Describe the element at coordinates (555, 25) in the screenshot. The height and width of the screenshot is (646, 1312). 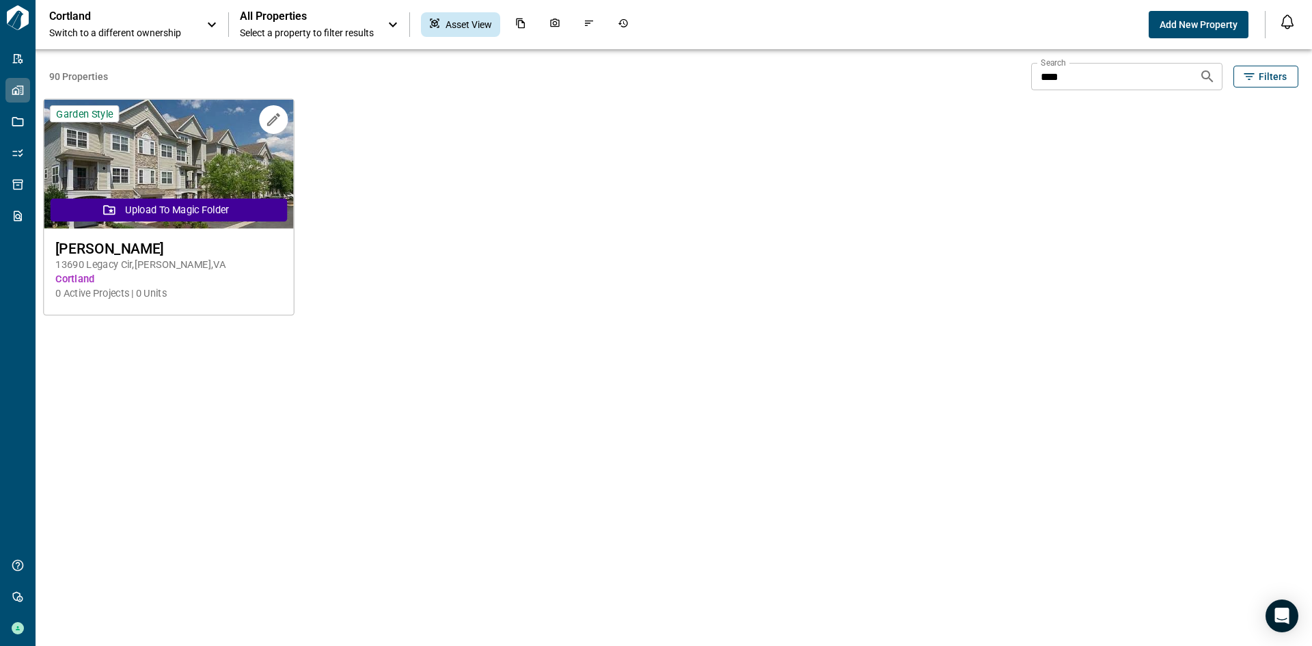
I see `div: Photos` at that location.